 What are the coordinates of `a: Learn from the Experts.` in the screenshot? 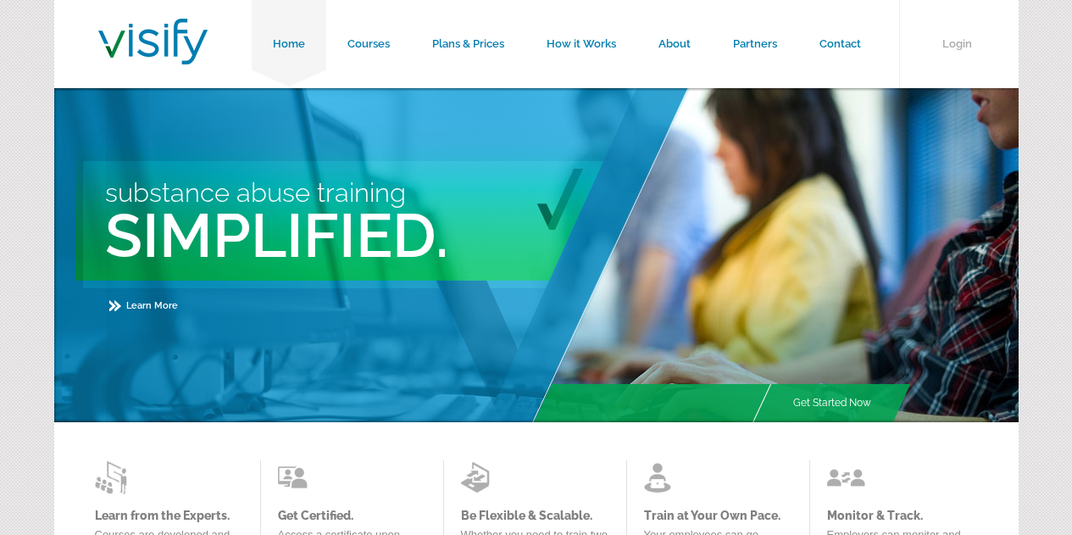 It's located at (169, 515).